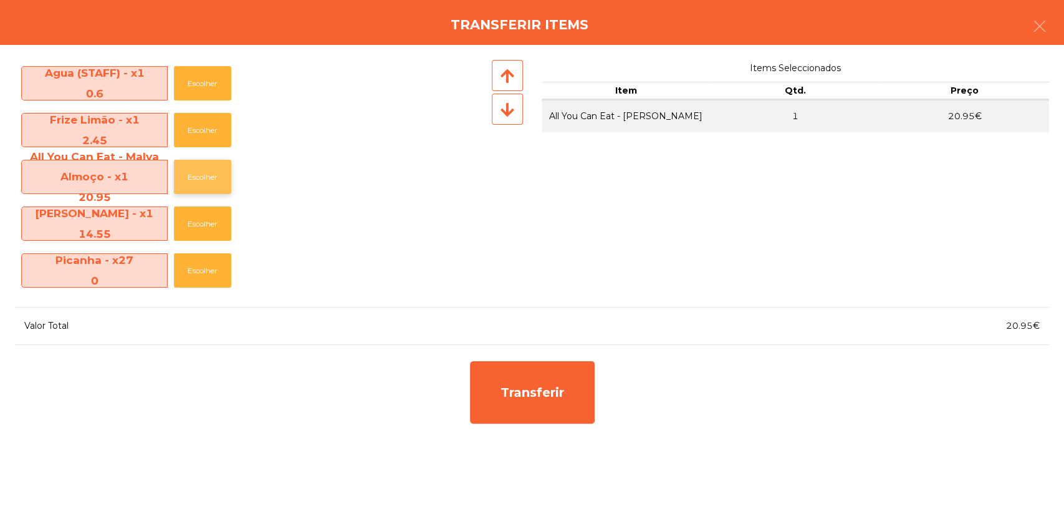 The image size is (1064, 506). What do you see at coordinates (796, 68) in the screenshot?
I see `span: Items Seleccionados` at bounding box center [796, 68].